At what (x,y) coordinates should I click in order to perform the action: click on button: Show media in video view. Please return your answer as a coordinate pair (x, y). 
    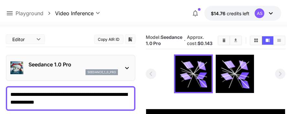
    Looking at the image, I should click on (267, 40).